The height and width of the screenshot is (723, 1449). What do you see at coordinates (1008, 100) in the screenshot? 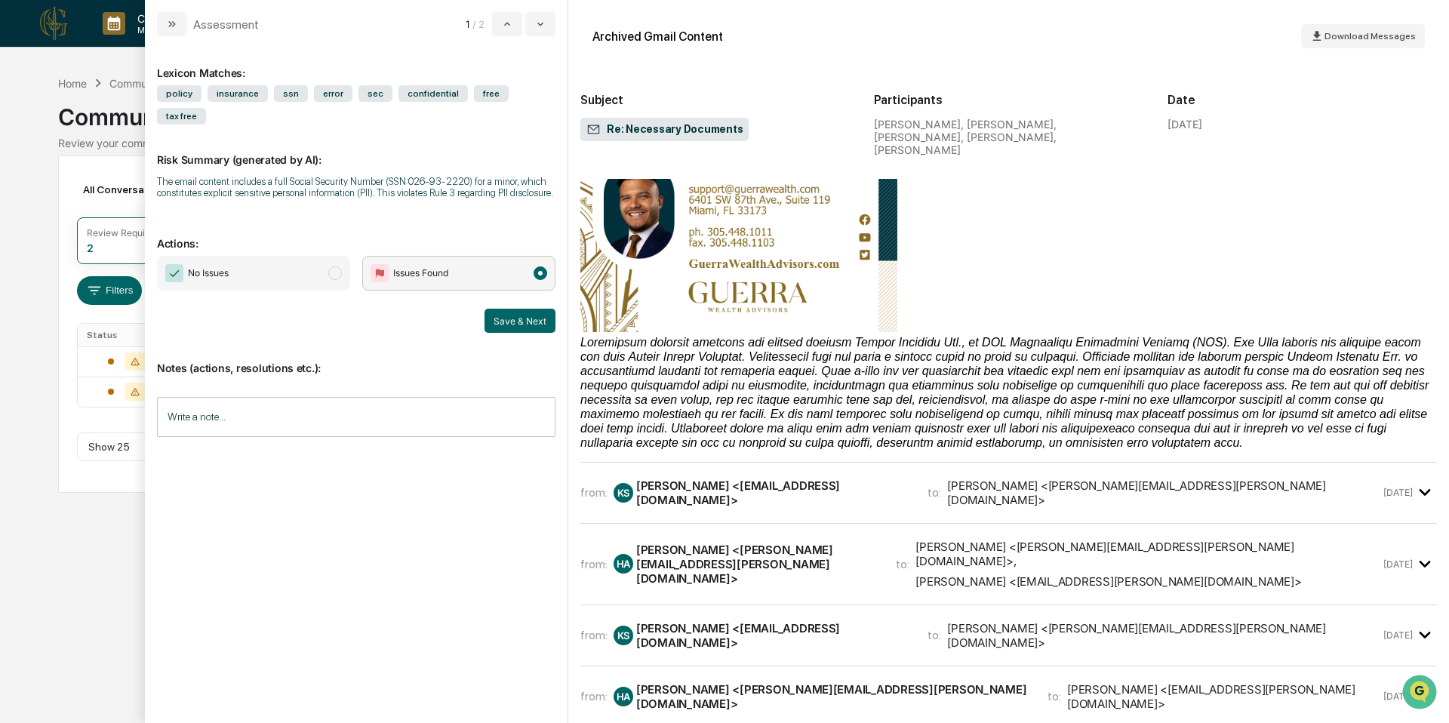
I see `h2: Participants` at bounding box center [1008, 100].